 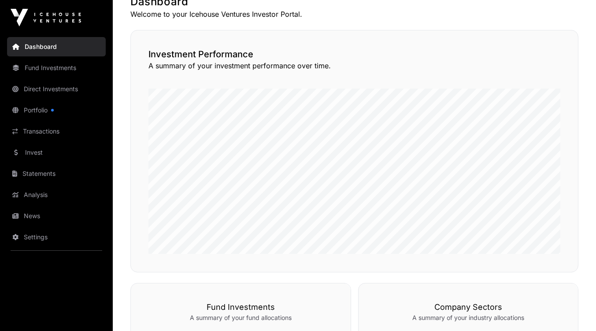 What do you see at coordinates (56, 89) in the screenshot?
I see `a: Direct Investments` at bounding box center [56, 89].